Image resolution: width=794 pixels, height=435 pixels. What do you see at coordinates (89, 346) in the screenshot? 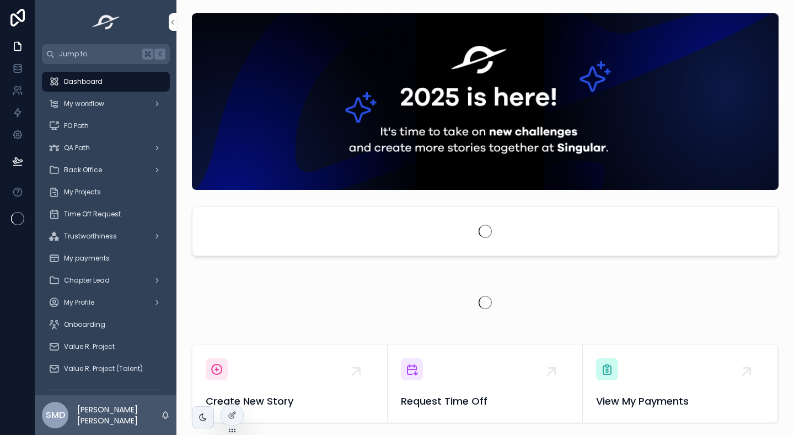
I see `span: Value R. Project` at bounding box center [89, 346].